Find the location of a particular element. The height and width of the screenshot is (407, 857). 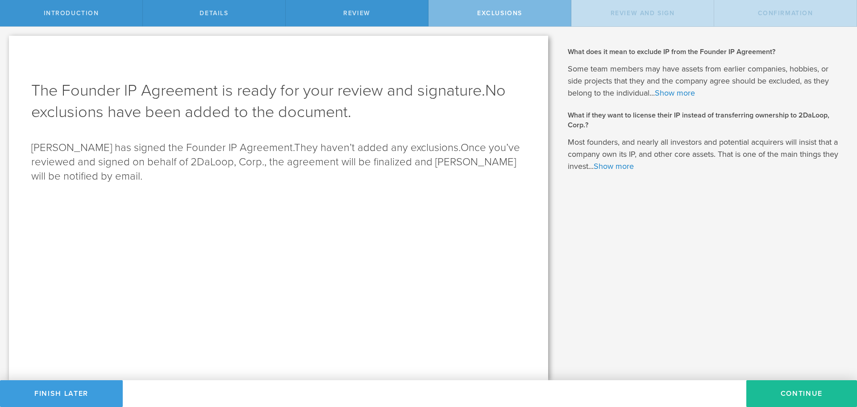

h1: The Founder IP Agreement is ready for your review and signature. is located at coordinates (278, 101).